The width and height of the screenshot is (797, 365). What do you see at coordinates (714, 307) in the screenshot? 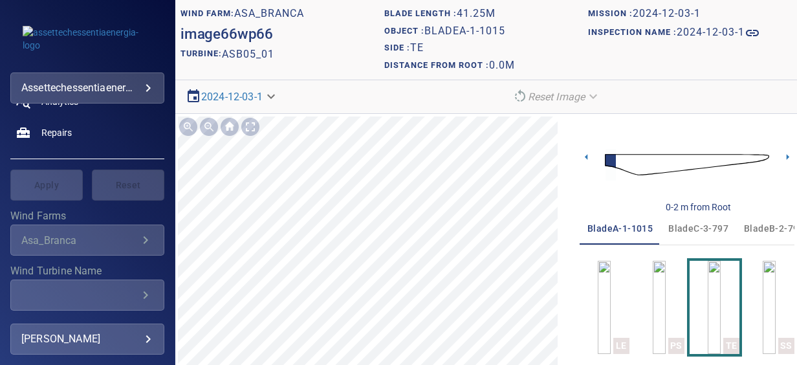
I see `button: TE` at bounding box center [714, 307].